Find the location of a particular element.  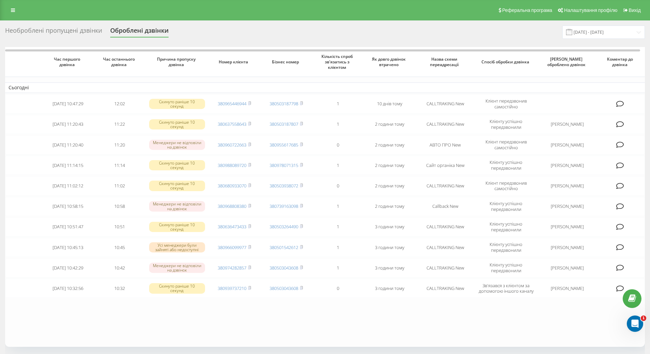

td: 11:20 is located at coordinates (120, 145).